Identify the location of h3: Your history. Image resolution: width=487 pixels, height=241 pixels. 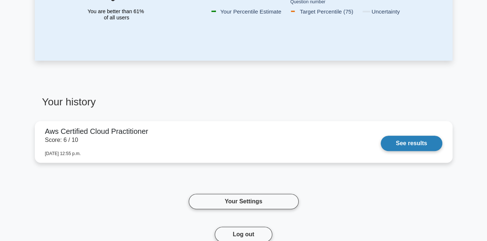
(139, 105).